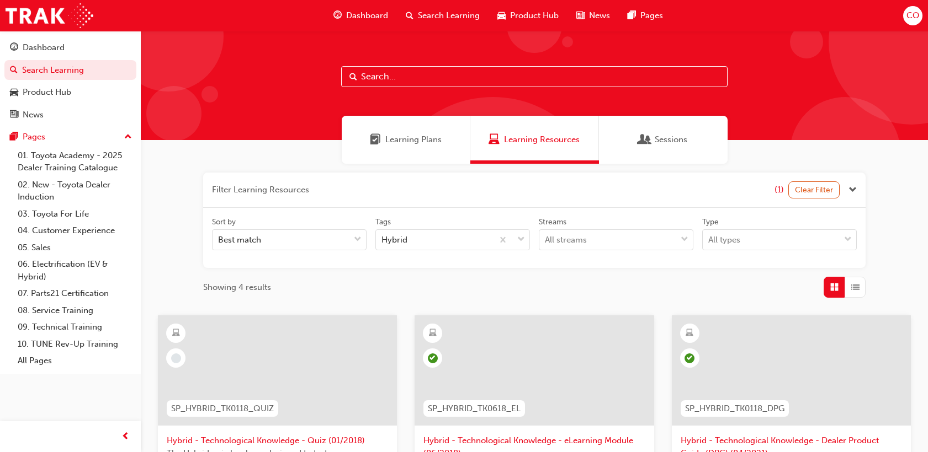 The width and height of the screenshot is (928, 452). Describe the element at coordinates (74, 248) in the screenshot. I see `a: 05. Sales` at that location.